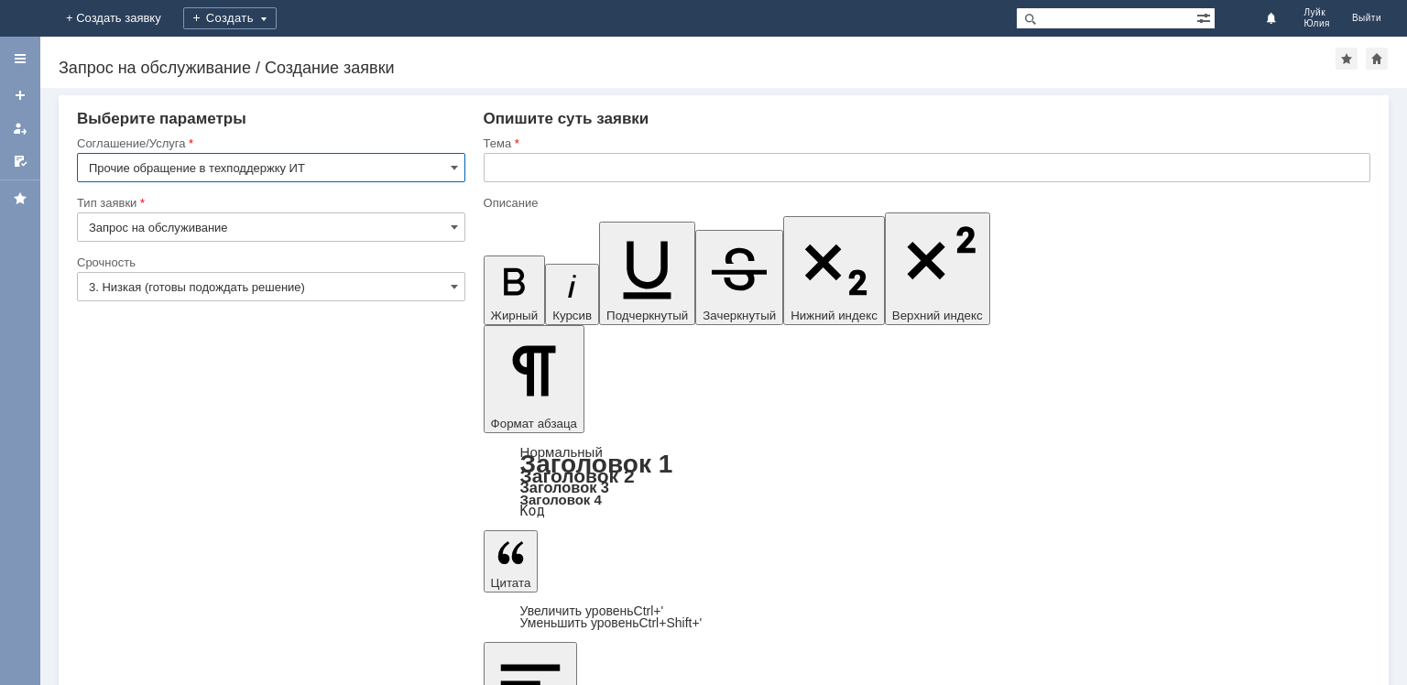 Image resolution: width=1407 pixels, height=685 pixels. Describe the element at coordinates (739, 315) in the screenshot. I see `span: Зачеркнутый` at that location.